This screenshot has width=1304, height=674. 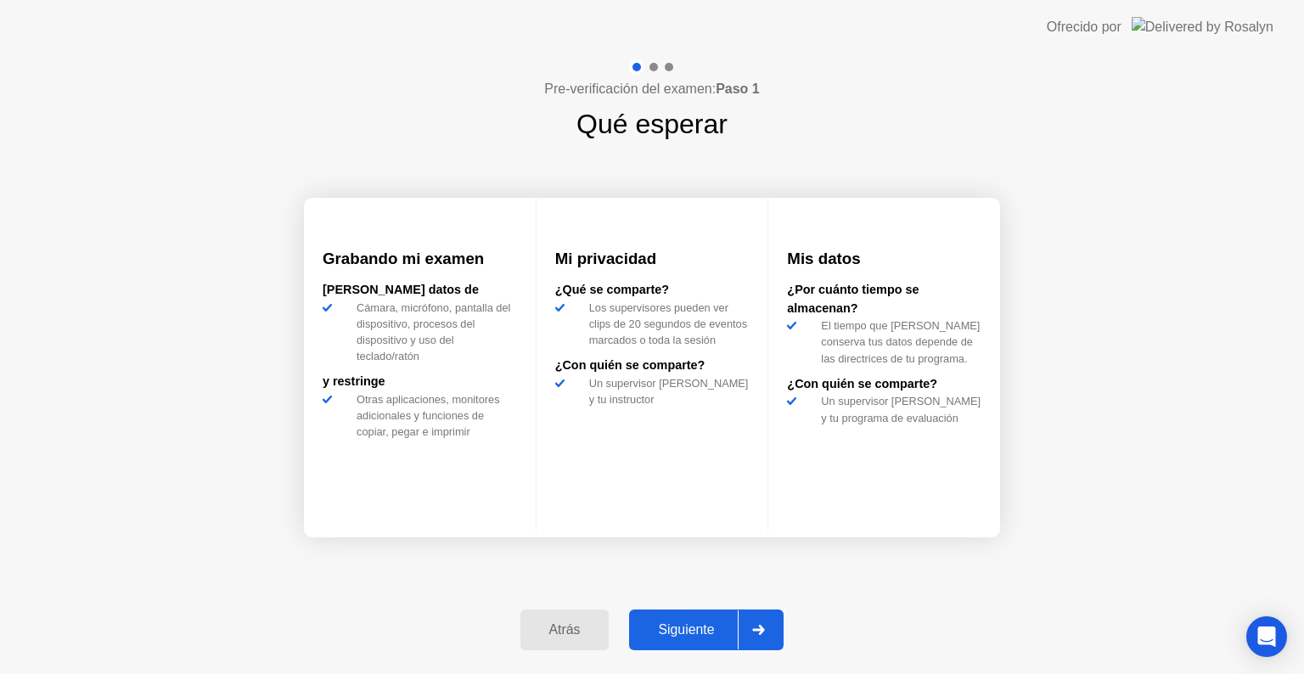 I want to click on button: Siguiente, so click(x=706, y=630).